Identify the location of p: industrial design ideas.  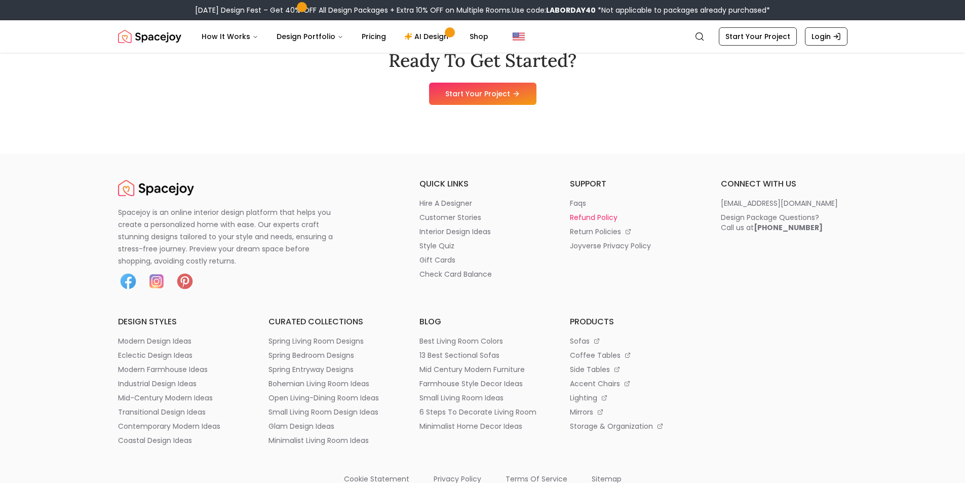
(157, 383).